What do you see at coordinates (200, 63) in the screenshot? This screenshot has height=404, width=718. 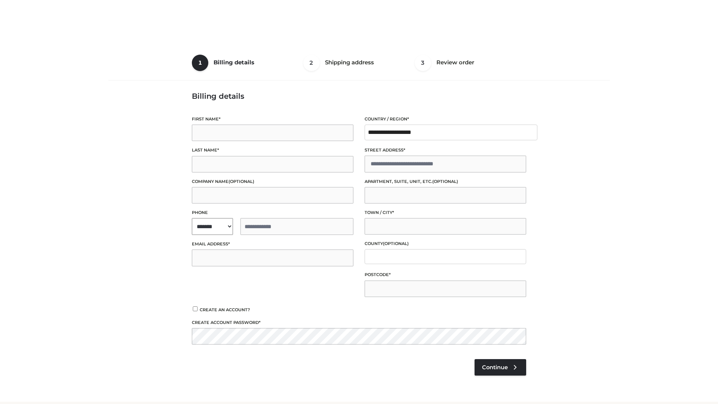 I see `span: 1` at bounding box center [200, 63].